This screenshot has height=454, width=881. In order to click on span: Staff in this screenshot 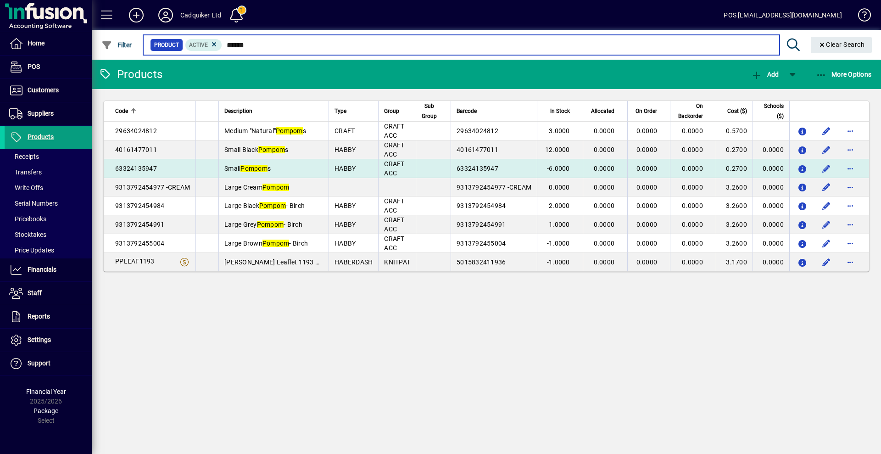, I will do `click(34, 293)`.